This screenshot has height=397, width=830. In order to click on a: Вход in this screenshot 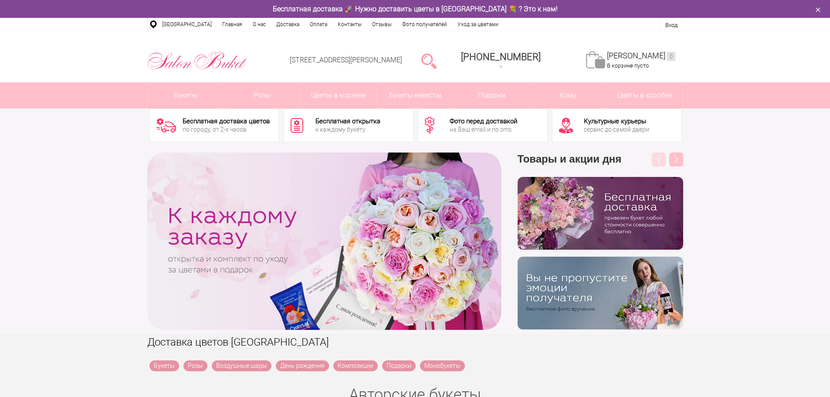, I will do `click(672, 25)`.